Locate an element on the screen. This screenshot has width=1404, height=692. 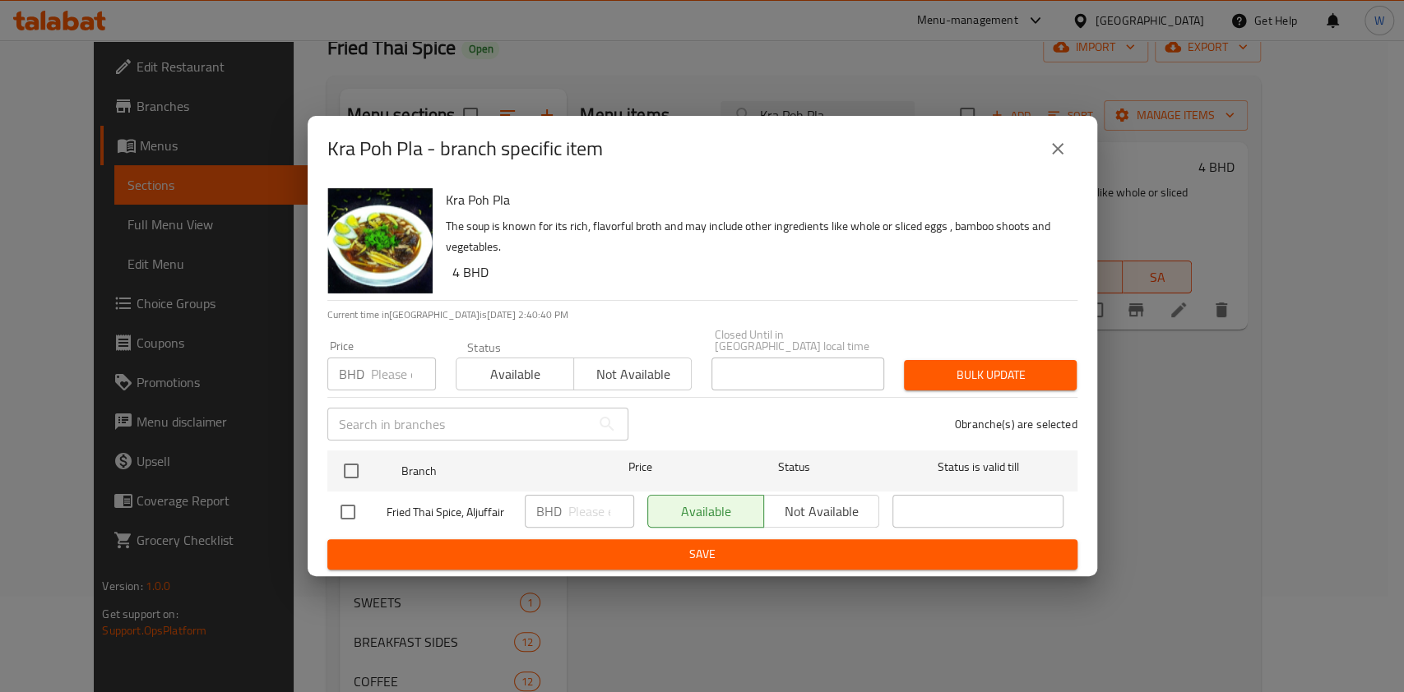
span: Status is valid till is located at coordinates (978, 467).